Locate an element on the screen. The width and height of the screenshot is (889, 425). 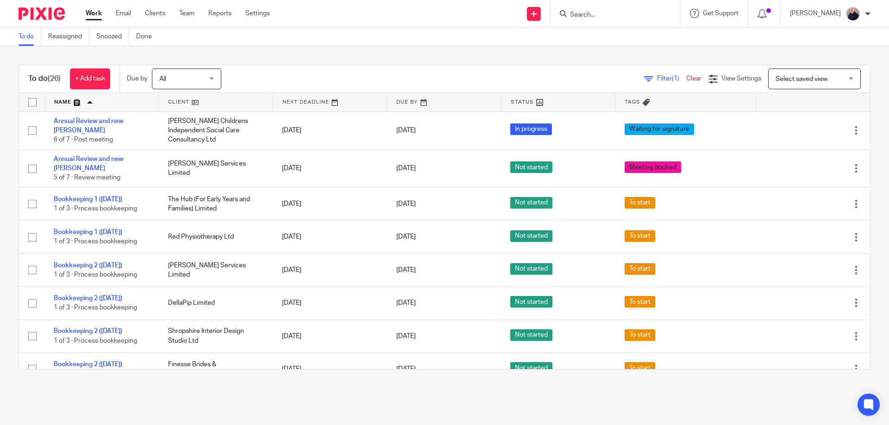
td: DellaPip Limited is located at coordinates (216, 303).